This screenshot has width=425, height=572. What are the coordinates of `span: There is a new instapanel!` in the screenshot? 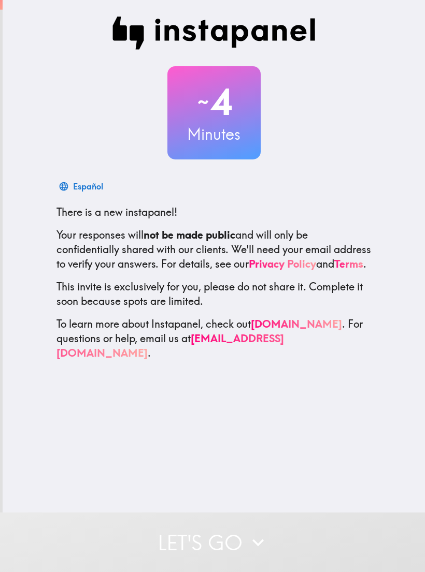 It's located at (116, 212).